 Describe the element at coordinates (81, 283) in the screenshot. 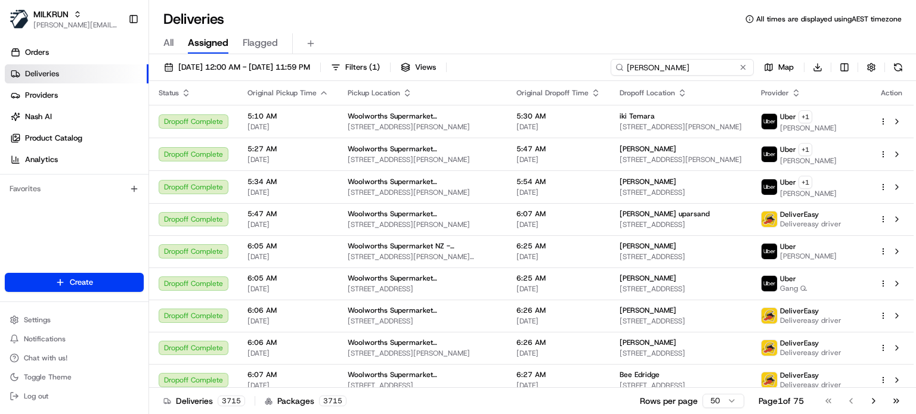

I see `span: Create` at that location.